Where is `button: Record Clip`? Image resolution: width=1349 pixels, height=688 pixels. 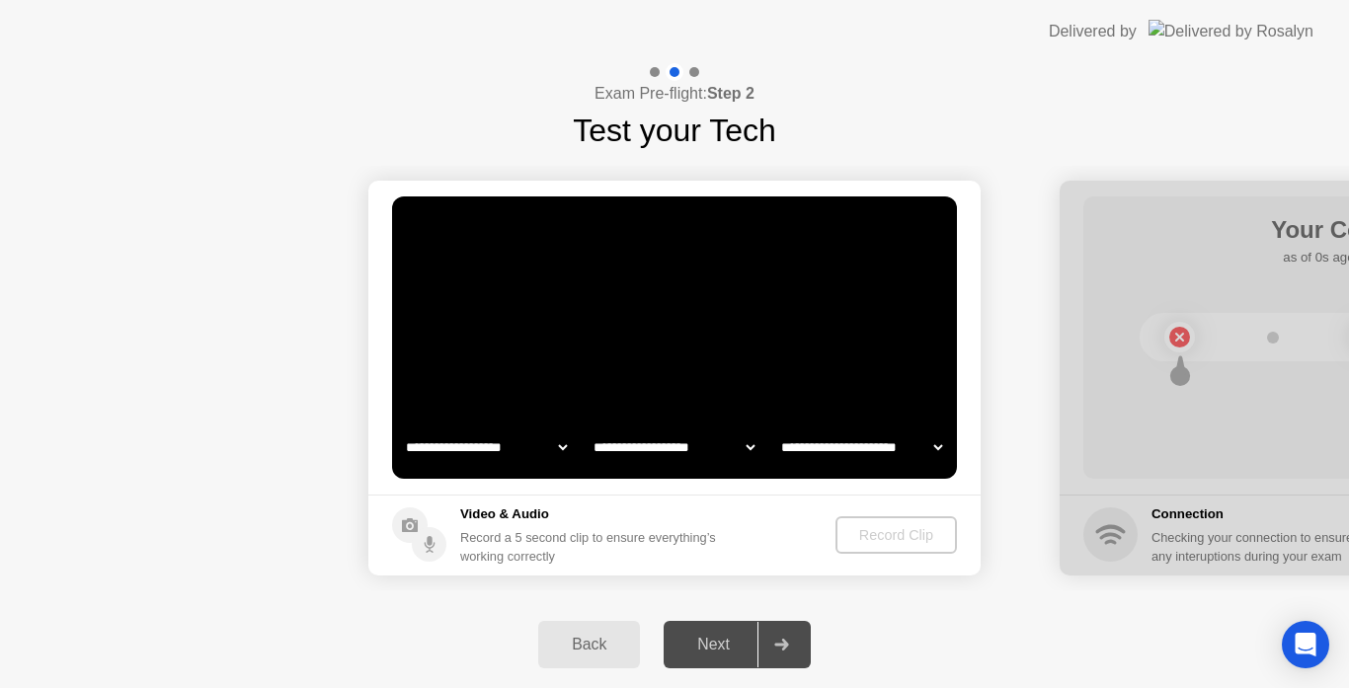
button: Record Clip is located at coordinates (895, 535).